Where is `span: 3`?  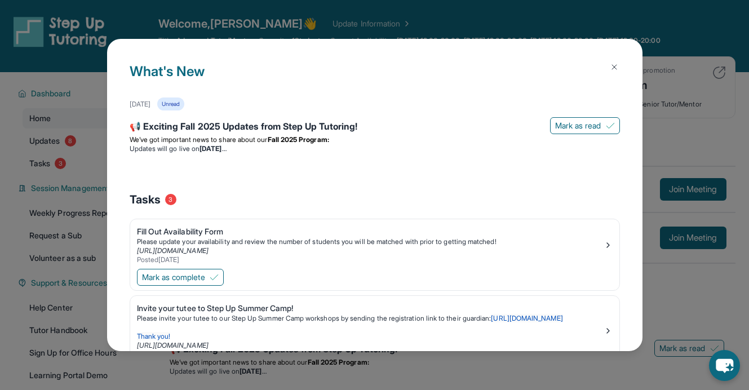 span: 3 is located at coordinates (171, 200).